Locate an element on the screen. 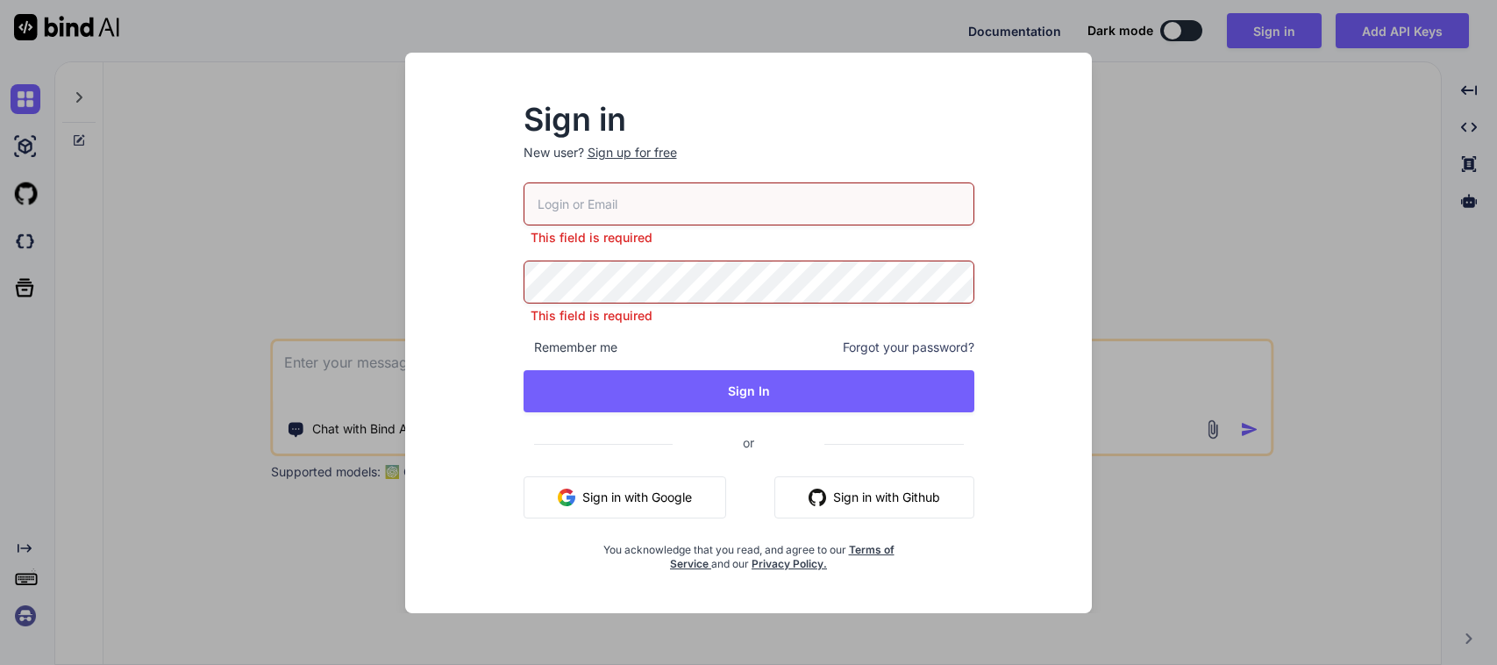 The height and width of the screenshot is (665, 1497). img: github is located at coordinates (817, 497).